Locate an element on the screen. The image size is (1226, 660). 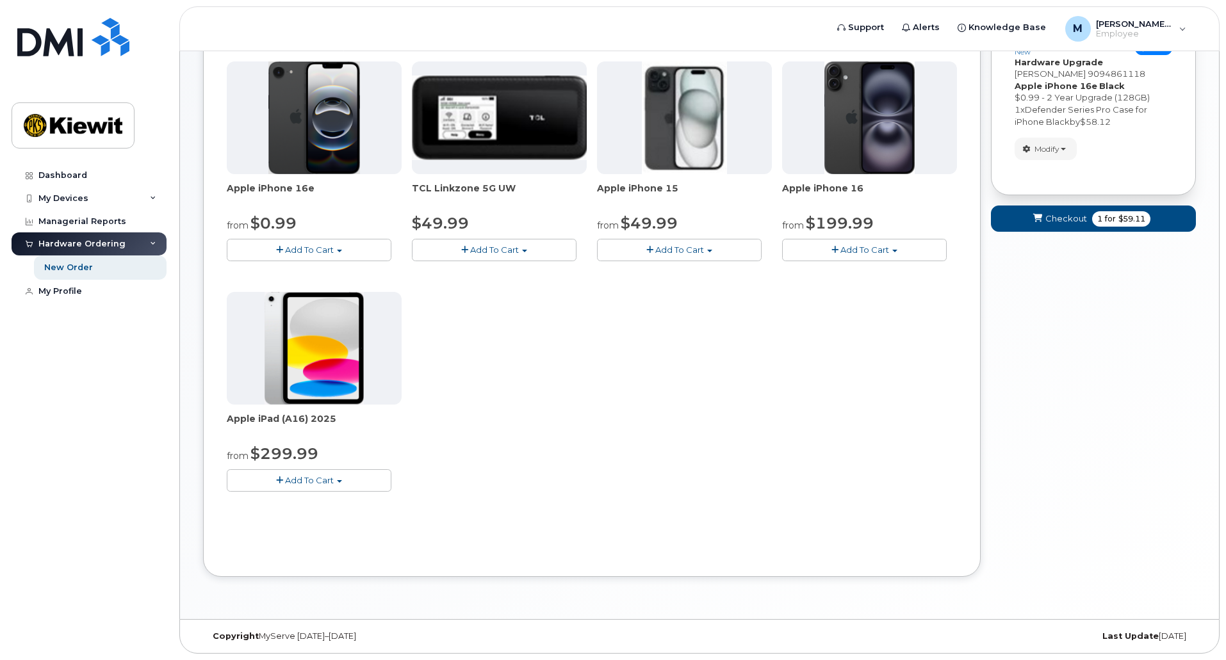
span: Knowledge Base is located at coordinates (1007, 28).